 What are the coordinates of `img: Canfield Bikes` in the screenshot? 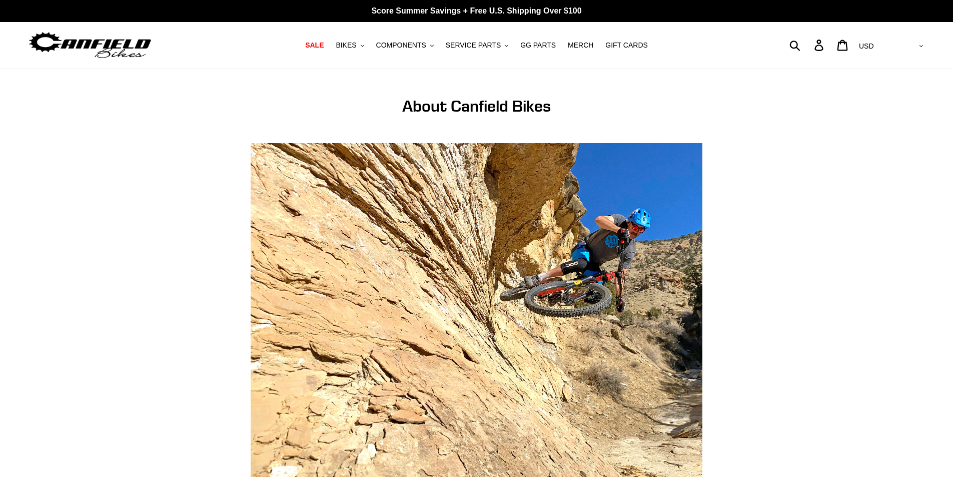 It's located at (90, 45).